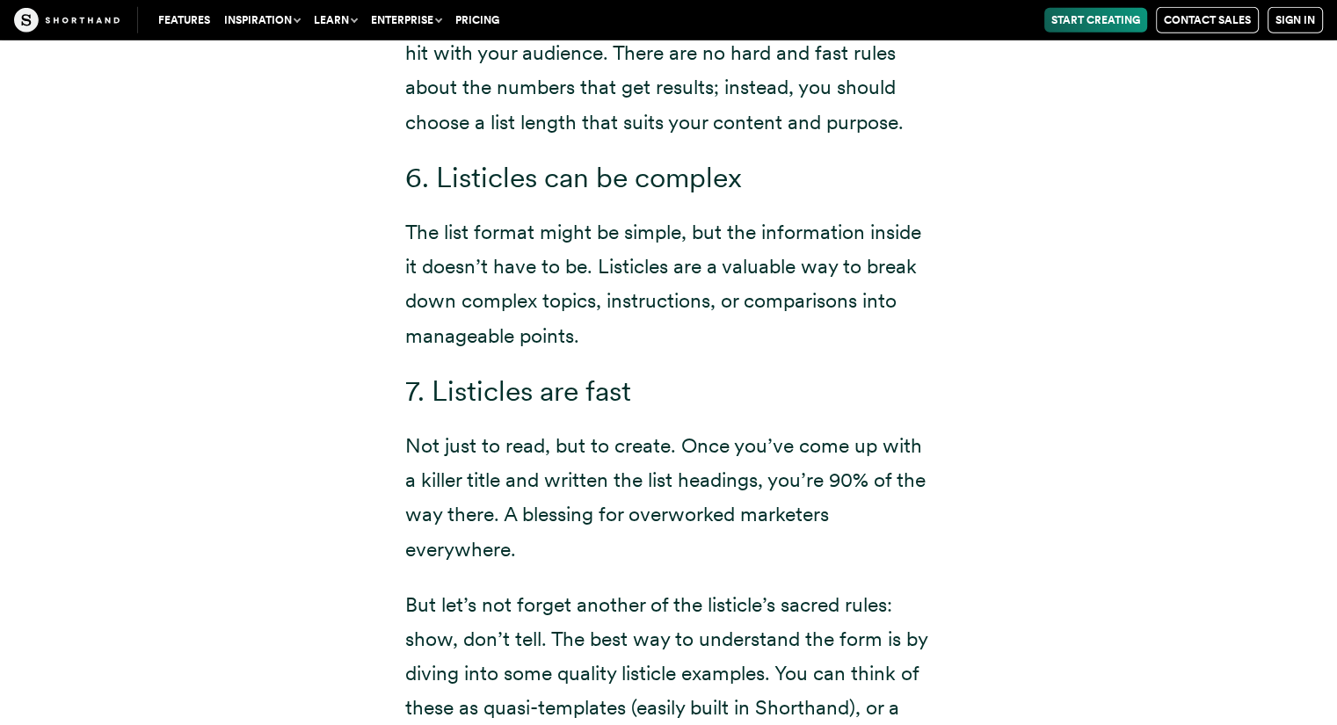  Describe the element at coordinates (669, 284) in the screenshot. I see `p: The list format might be simple, but the information inside it doesn’t have to be. Listicles are ...` at that location.